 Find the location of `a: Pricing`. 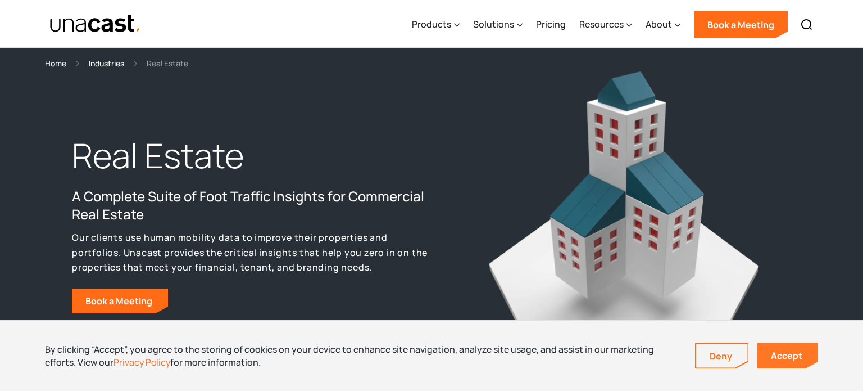

a: Pricing is located at coordinates (551, 25).